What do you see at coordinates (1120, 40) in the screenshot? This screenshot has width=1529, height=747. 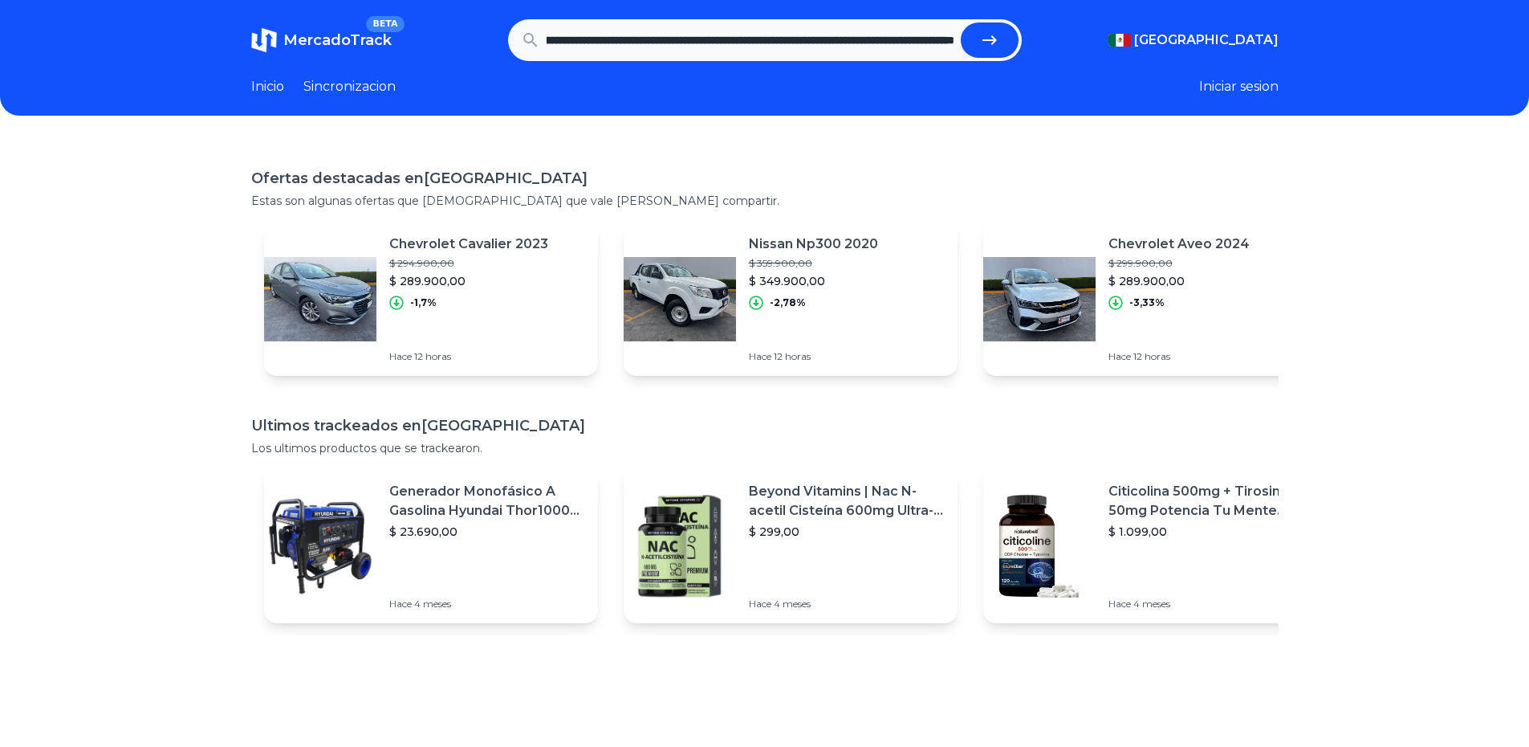 I see `img: Mexico` at bounding box center [1120, 40].